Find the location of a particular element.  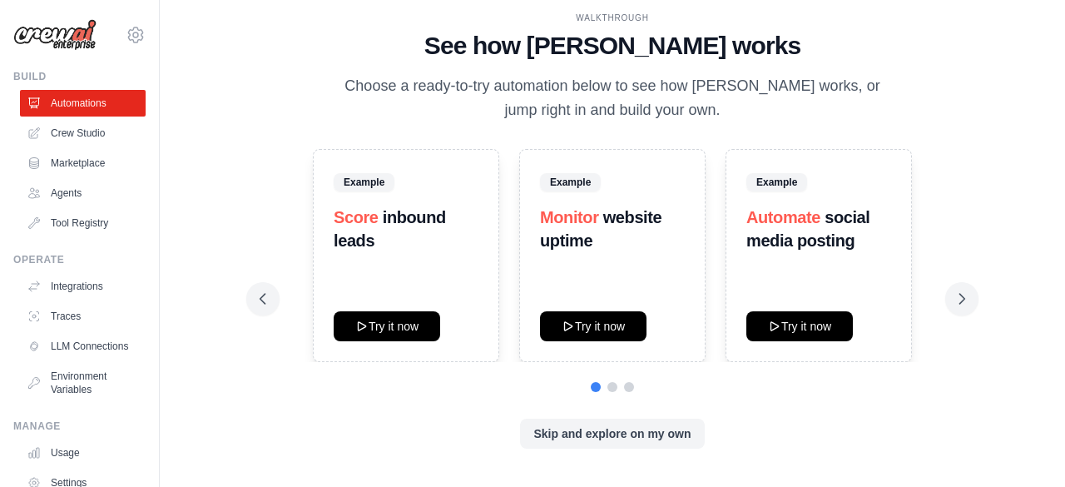

a: Usage is located at coordinates (82, 453).